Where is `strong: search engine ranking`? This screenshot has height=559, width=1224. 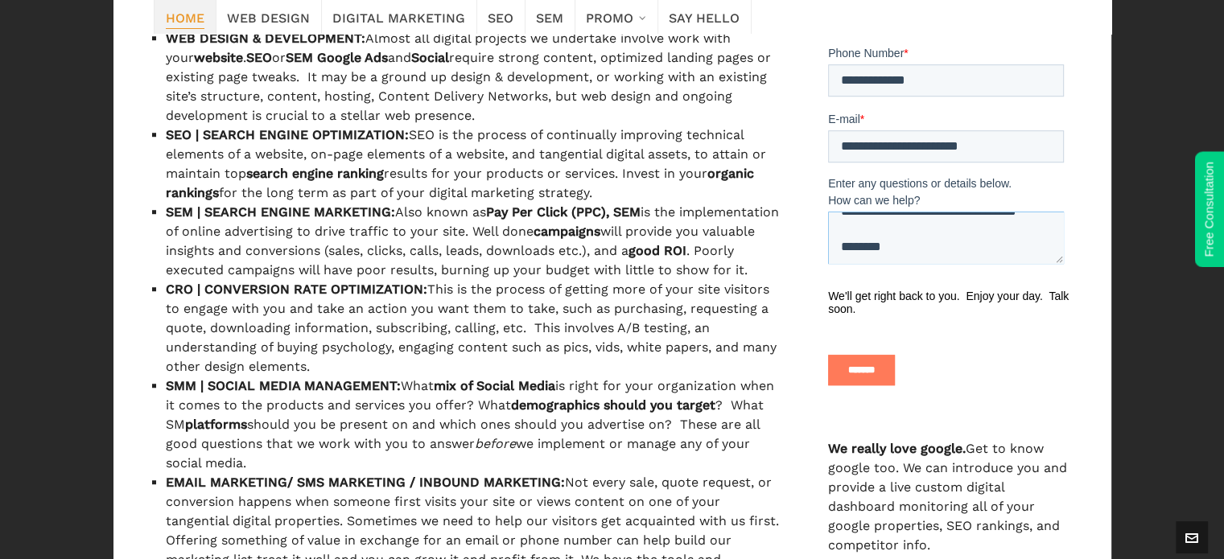
strong: search engine ranking is located at coordinates (315, 173).